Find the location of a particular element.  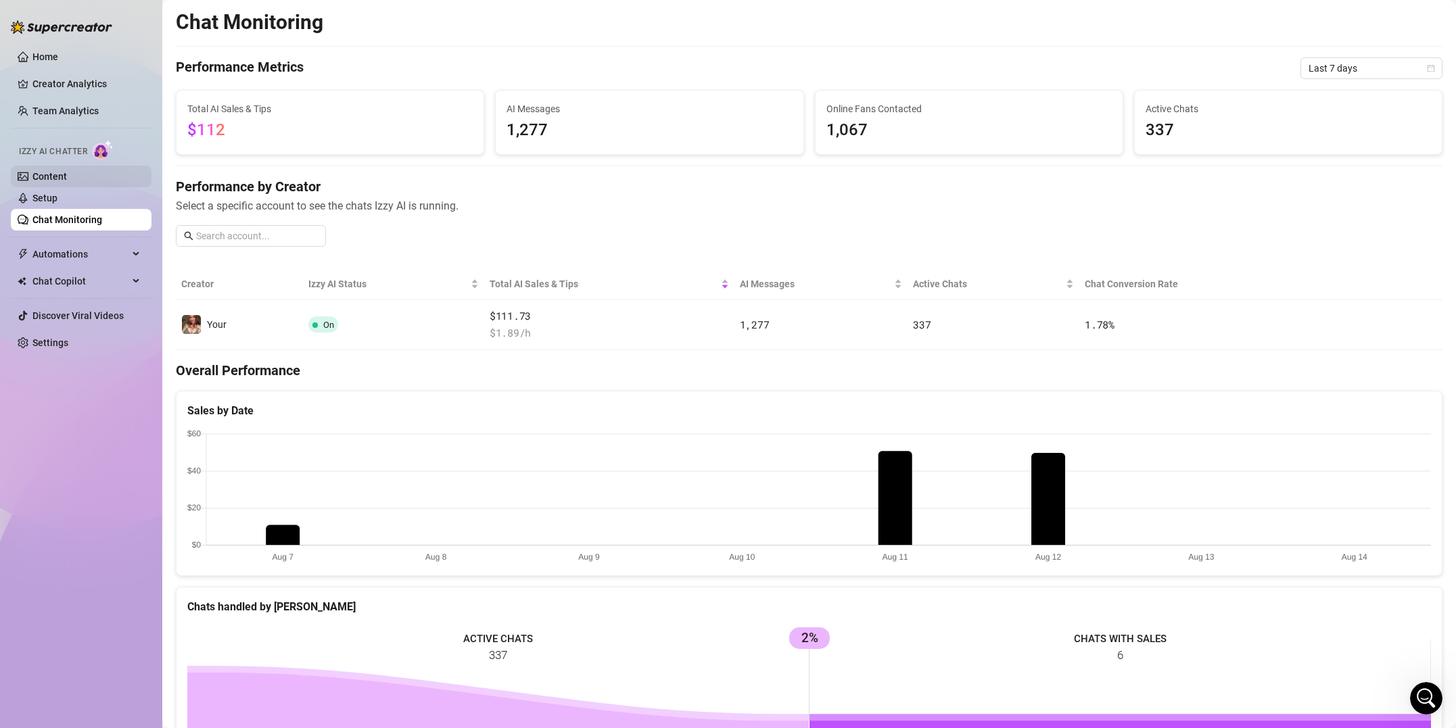

span: Automations is located at coordinates (80, 254).